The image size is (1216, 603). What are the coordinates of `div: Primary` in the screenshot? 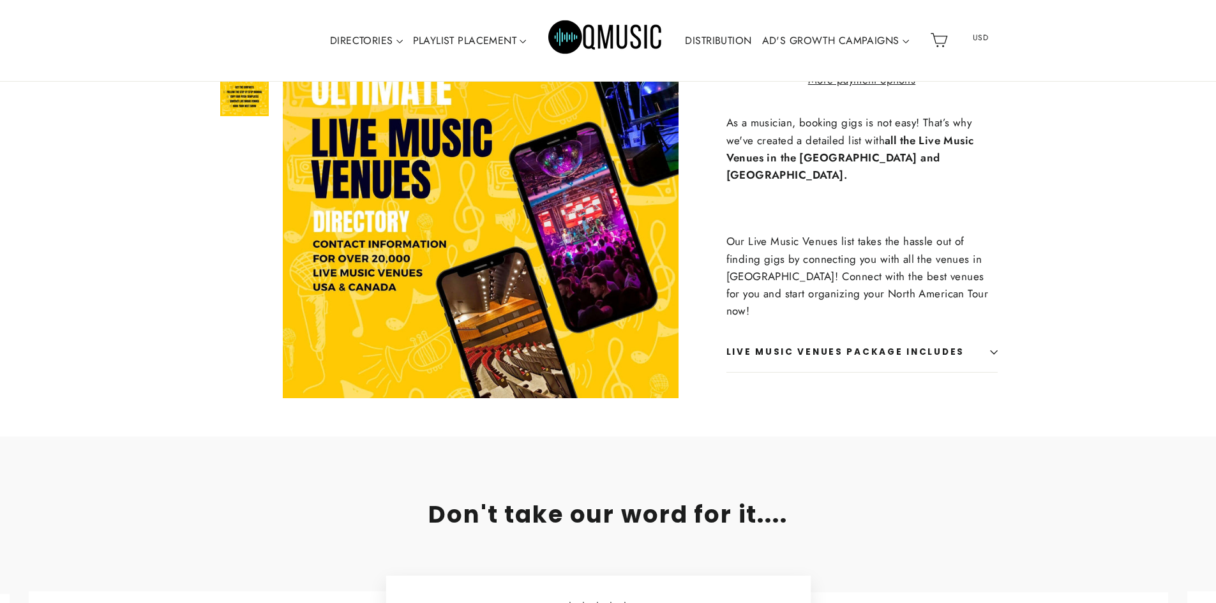 It's located at (606, 40).